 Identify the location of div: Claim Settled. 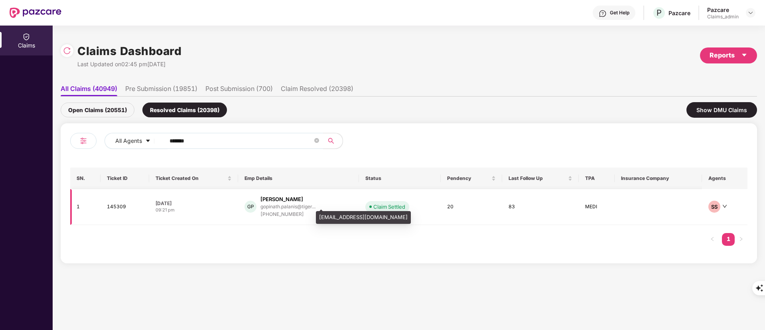
(390, 207).